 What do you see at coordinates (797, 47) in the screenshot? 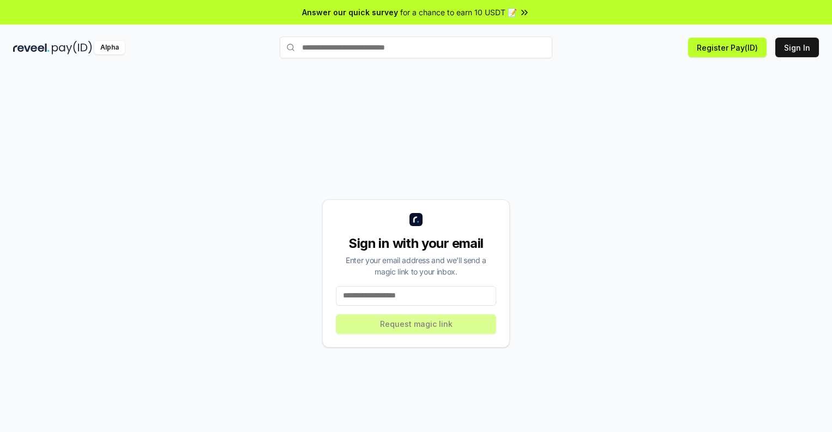
I see `button: Sign In` at bounding box center [797, 47].